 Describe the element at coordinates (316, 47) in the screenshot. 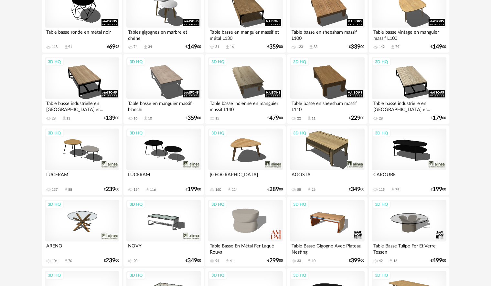

I see `div: 83` at that location.